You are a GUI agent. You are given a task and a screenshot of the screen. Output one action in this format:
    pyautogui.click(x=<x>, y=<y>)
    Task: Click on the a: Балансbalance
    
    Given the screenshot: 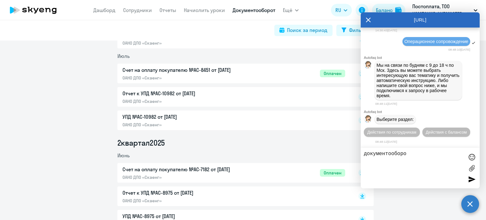 What is the action you would take?
    pyautogui.click(x=388, y=10)
    